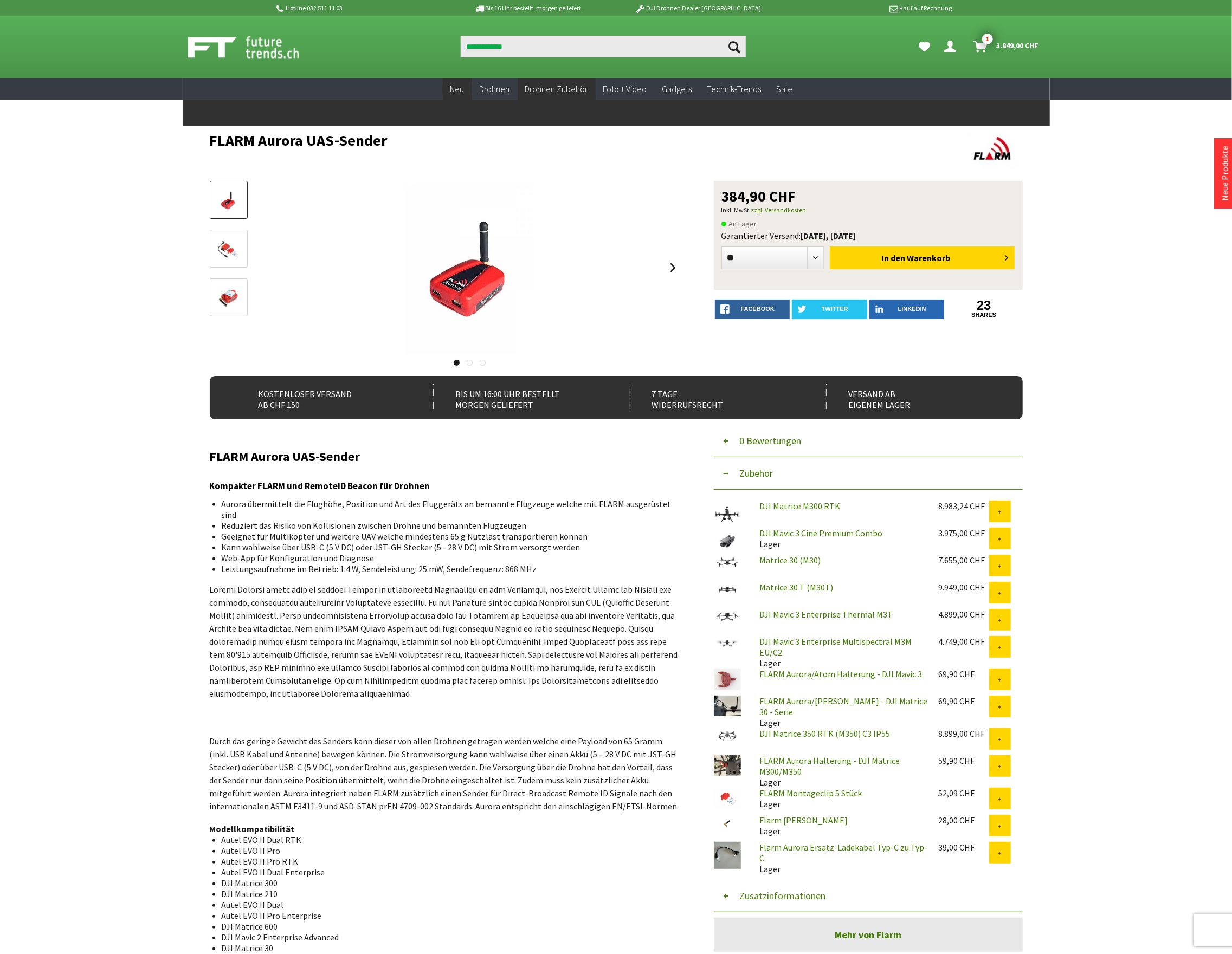 This screenshot has width=1232, height=954. What do you see at coordinates (800, 506) in the screenshot?
I see `a: DJI Matrice M300 RTK` at bounding box center [800, 506].